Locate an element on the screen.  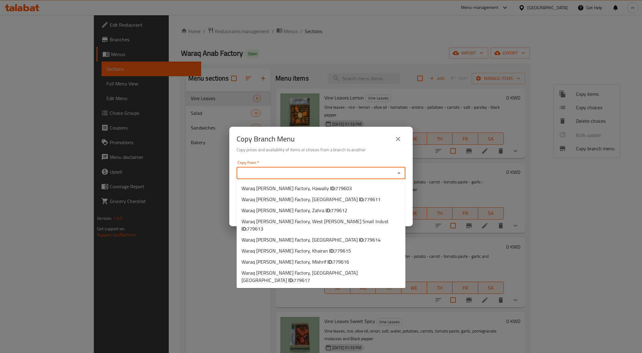
span: 779603 is located at coordinates (344, 188).